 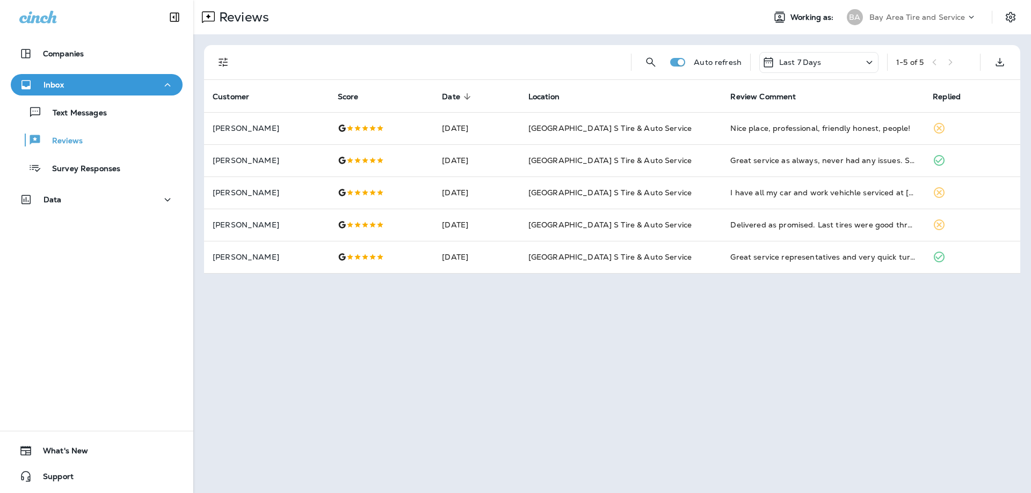 What do you see at coordinates (813, 17) in the screenshot?
I see `span: Working as:` at bounding box center [813, 17].